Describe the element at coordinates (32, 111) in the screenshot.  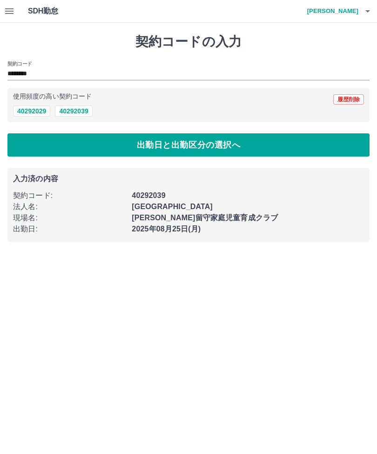
I see `button: 40292029` at that location.